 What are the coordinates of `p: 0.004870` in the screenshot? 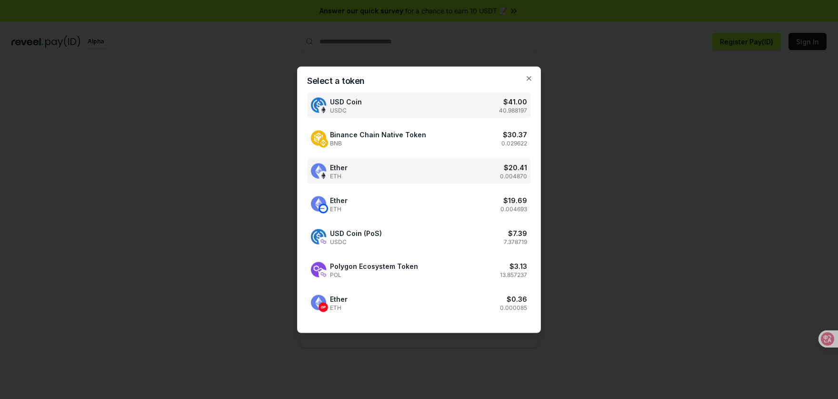 It's located at (513, 176).